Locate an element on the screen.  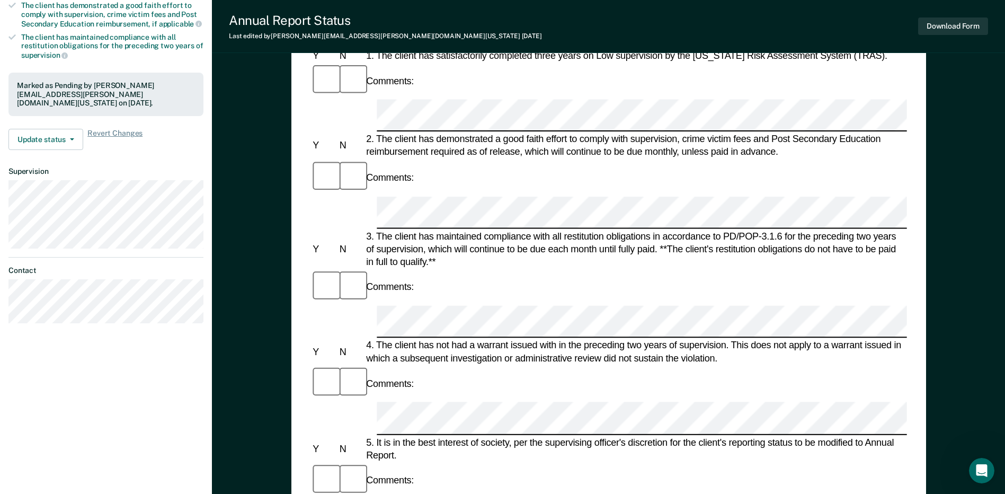
dt: Contact is located at coordinates (106, 270).